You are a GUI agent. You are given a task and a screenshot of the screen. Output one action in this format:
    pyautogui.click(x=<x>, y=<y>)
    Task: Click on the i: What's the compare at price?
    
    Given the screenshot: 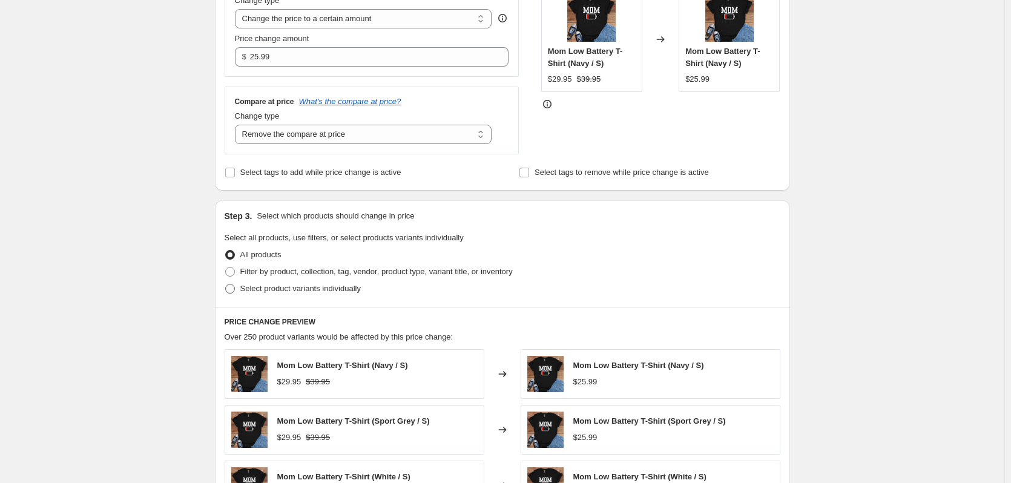 What is the action you would take?
    pyautogui.click(x=350, y=101)
    